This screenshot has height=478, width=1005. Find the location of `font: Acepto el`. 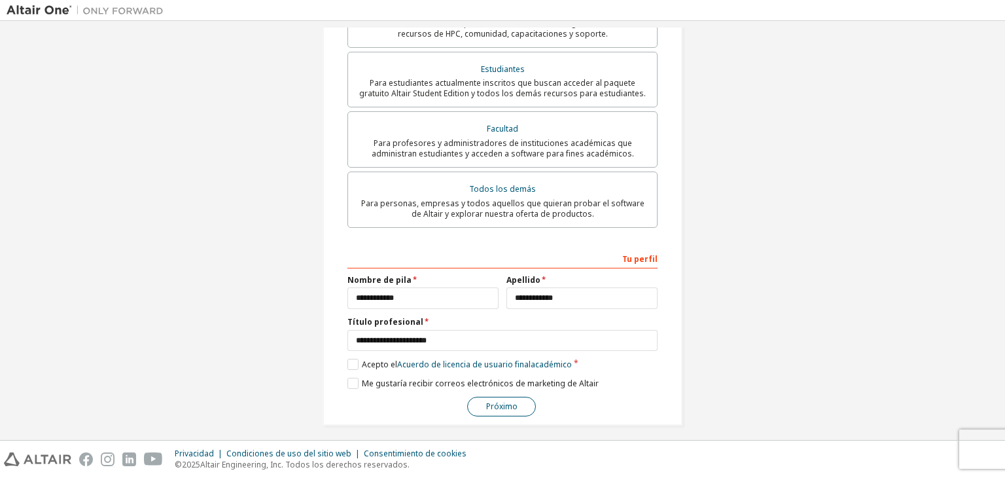

font: Acepto el is located at coordinates (380, 364).